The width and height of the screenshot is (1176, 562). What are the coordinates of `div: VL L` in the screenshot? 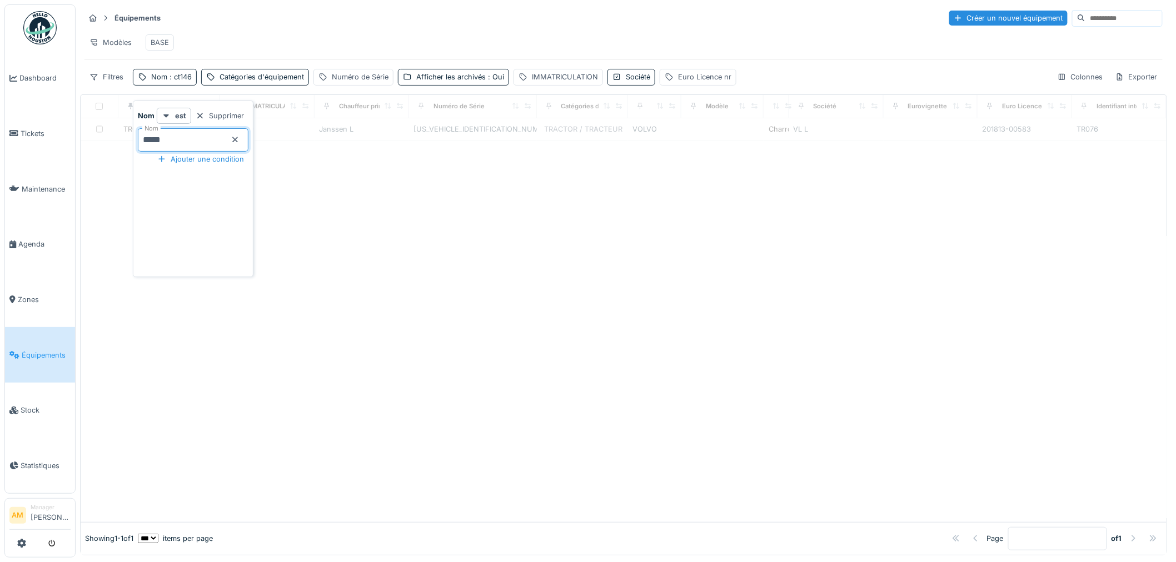 It's located at (836, 129).